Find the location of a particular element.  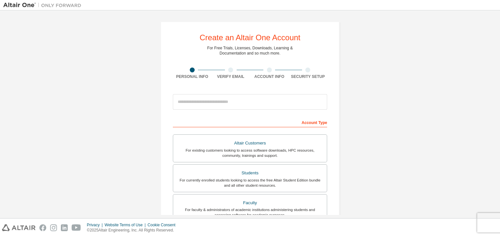

div: Privacy is located at coordinates (96, 225).